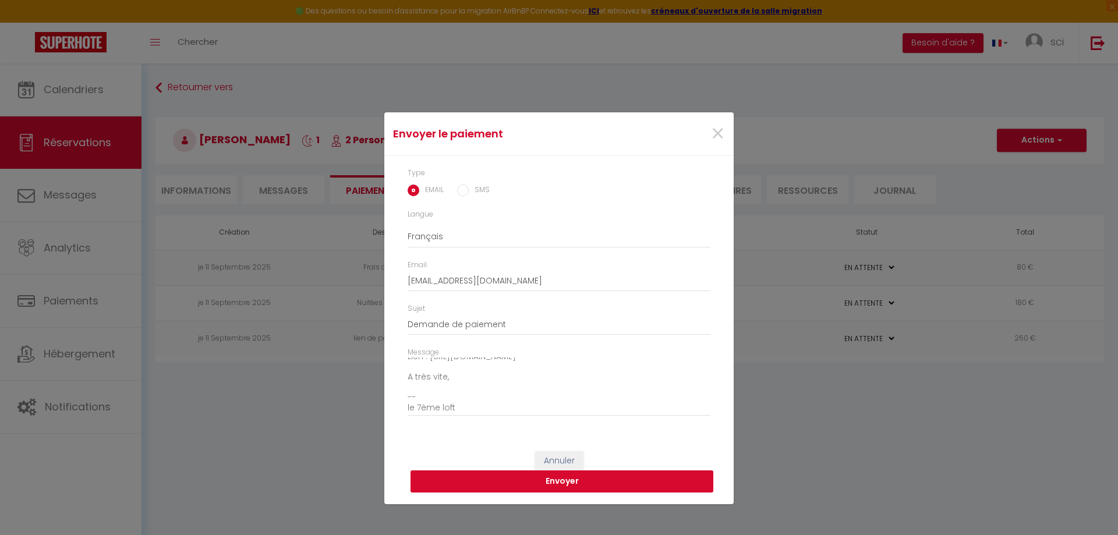  Describe the element at coordinates (559, 461) in the screenshot. I see `button: Annuler` at that location.